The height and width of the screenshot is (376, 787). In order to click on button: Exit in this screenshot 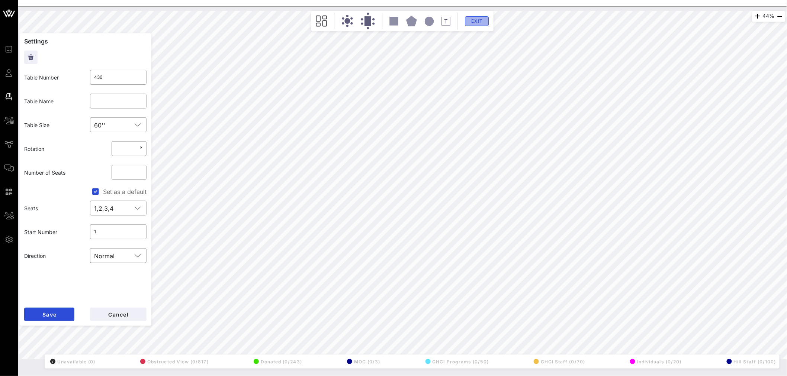, I will do `click(477, 21)`.